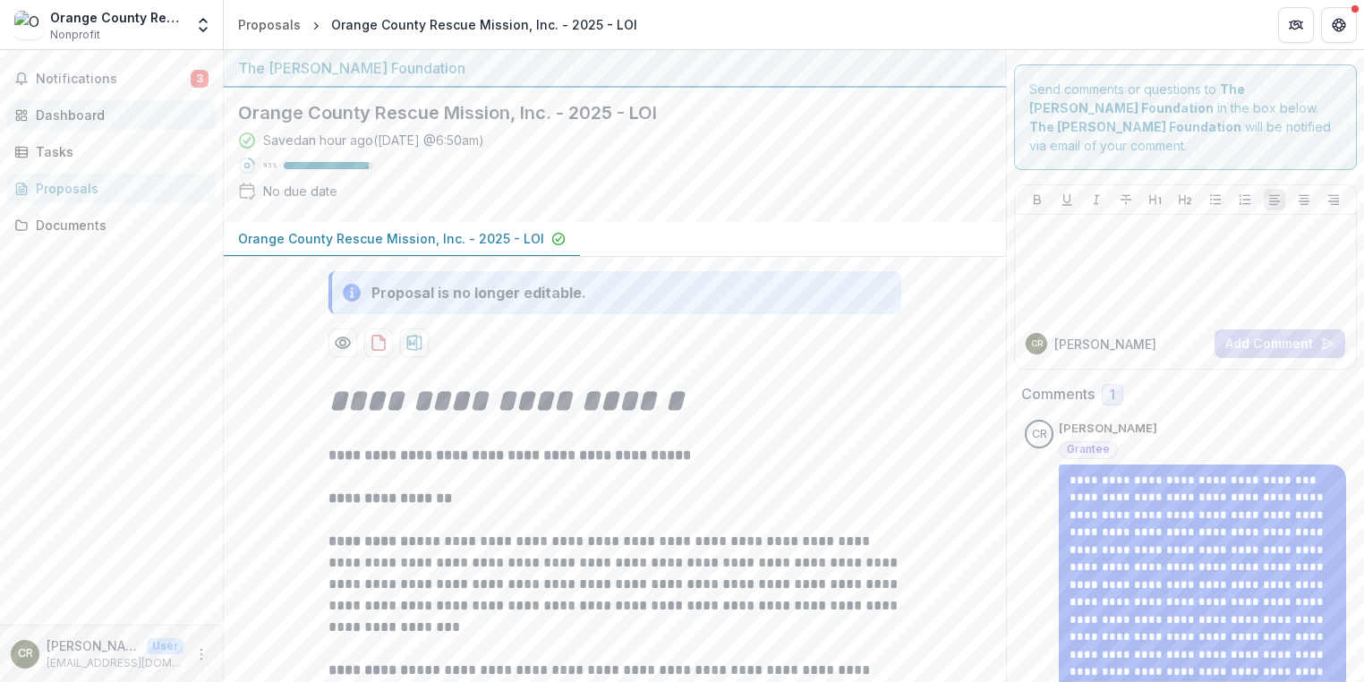  Describe the element at coordinates (1088, 449) in the screenshot. I see `span: Grantee` at that location.